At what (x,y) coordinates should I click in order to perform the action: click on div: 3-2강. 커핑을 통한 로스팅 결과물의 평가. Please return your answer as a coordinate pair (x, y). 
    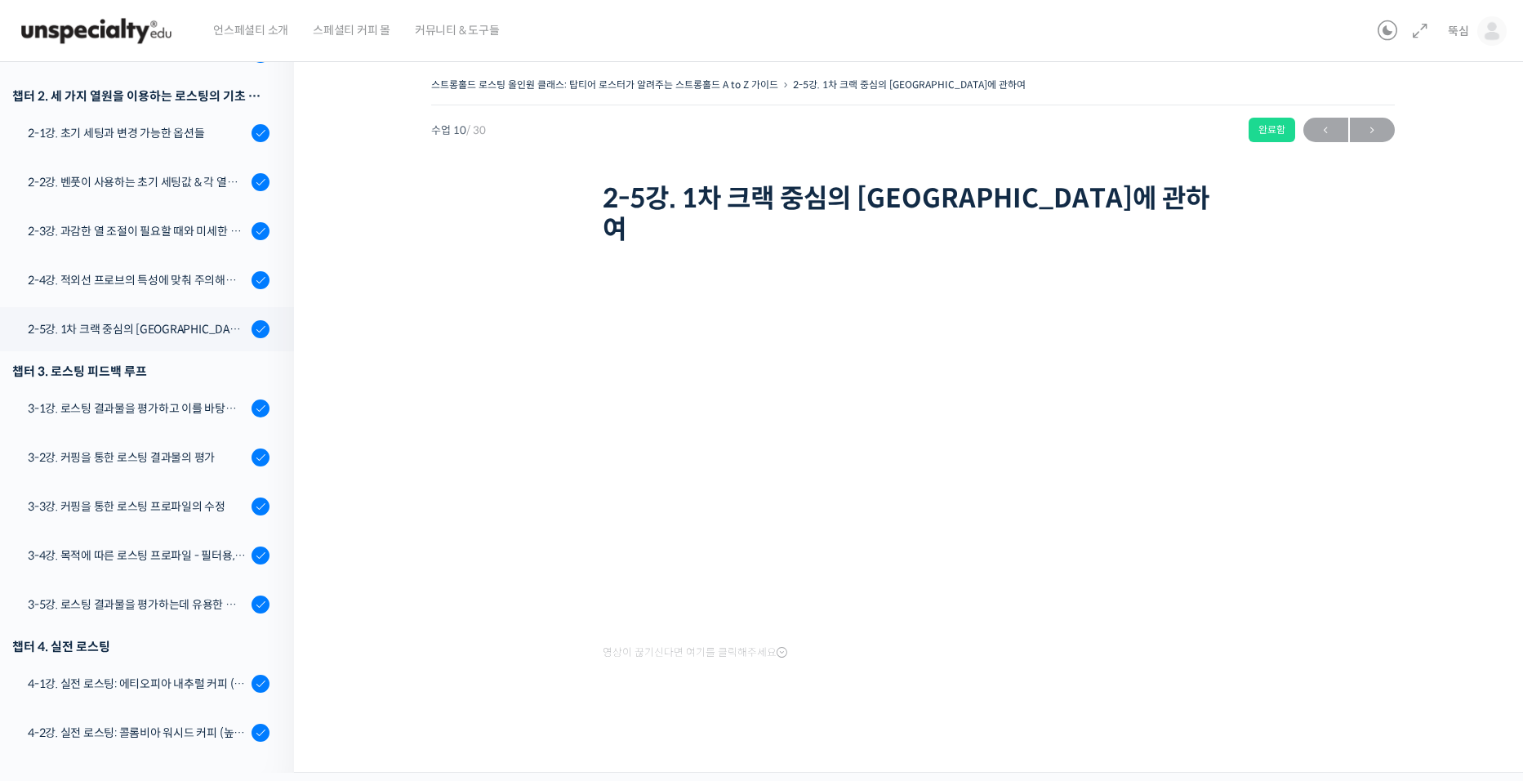
    Looking at the image, I should click on (137, 457).